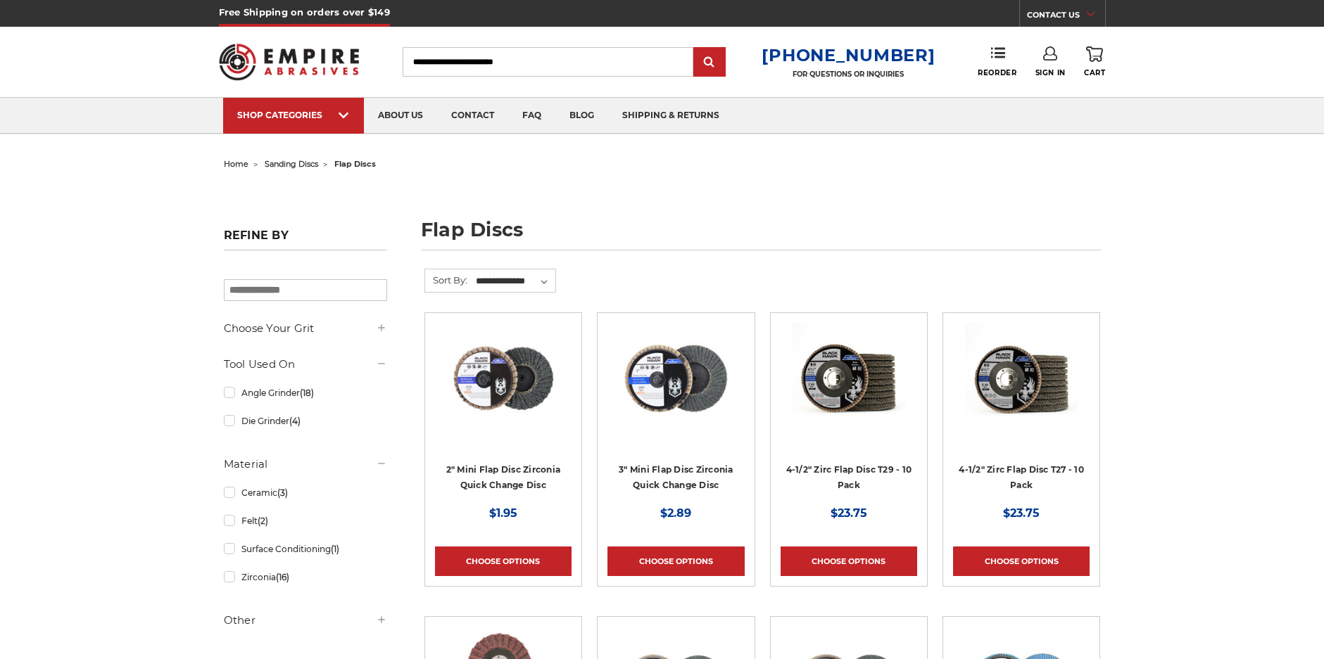 Image resolution: width=1324 pixels, height=659 pixels. I want to click on label: Sort By:, so click(446, 280).